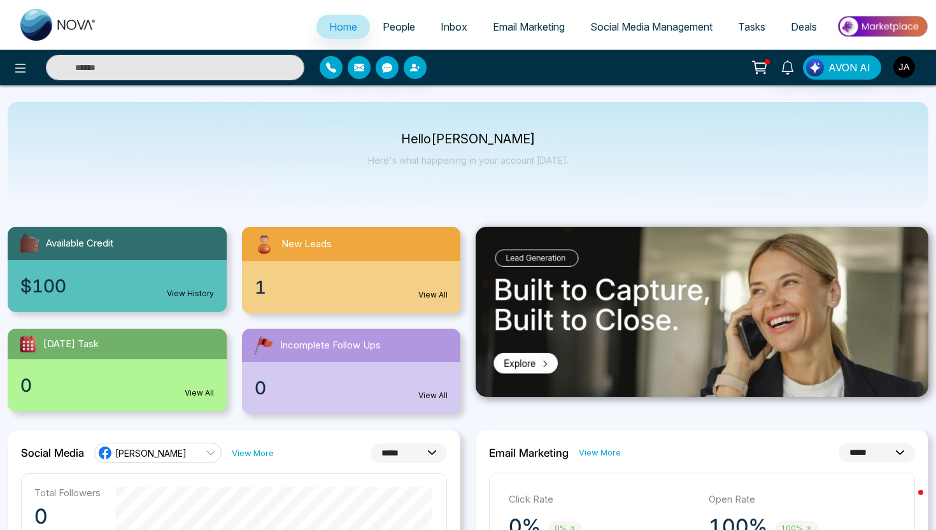 This screenshot has width=936, height=530. I want to click on span: Email Marketing, so click(529, 27).